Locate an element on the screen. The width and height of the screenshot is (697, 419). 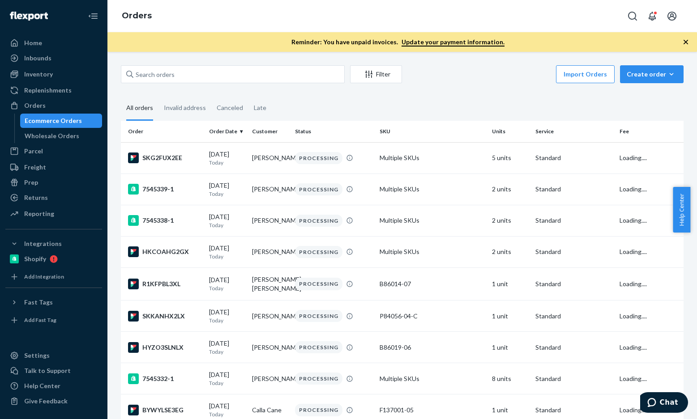
div: Customer is located at coordinates (270, 131).